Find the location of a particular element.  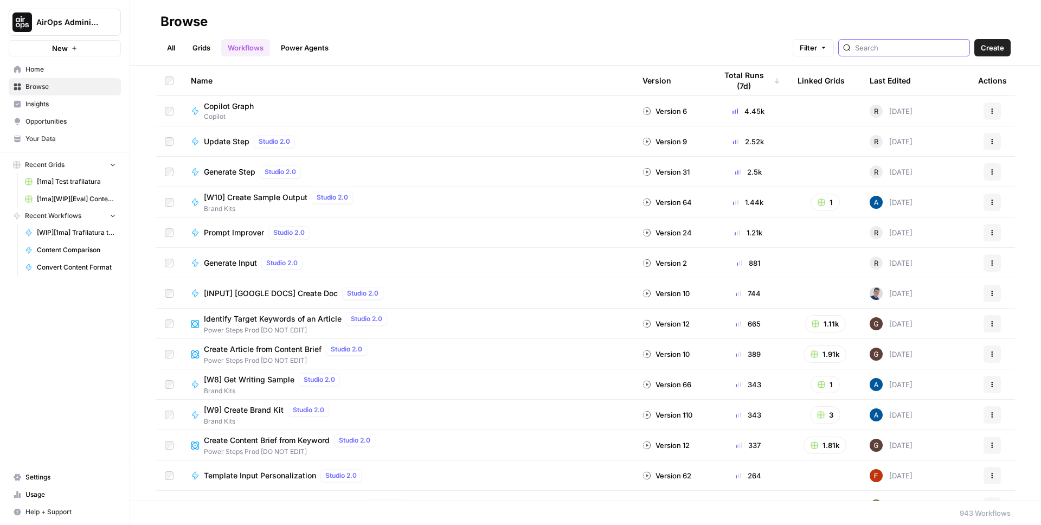

span: Update Step is located at coordinates (227, 142).